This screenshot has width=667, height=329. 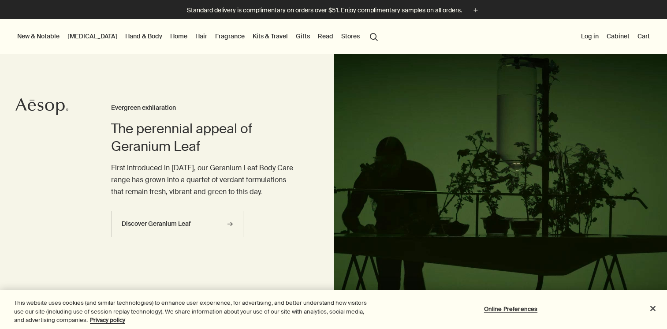 What do you see at coordinates (643, 36) in the screenshot?
I see `button: Cart` at bounding box center [643, 36].